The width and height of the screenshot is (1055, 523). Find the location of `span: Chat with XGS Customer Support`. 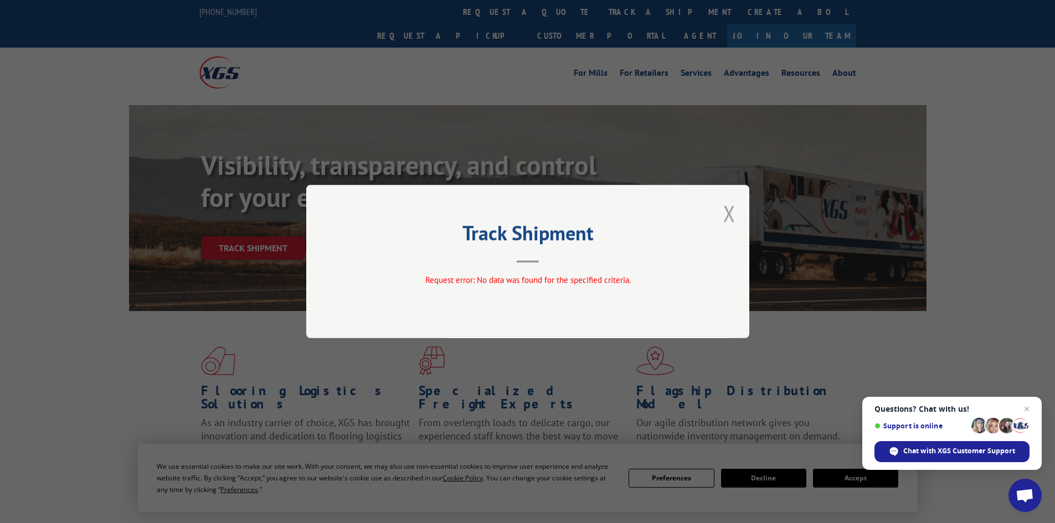

span: Chat with XGS Customer Support is located at coordinates (959, 451).